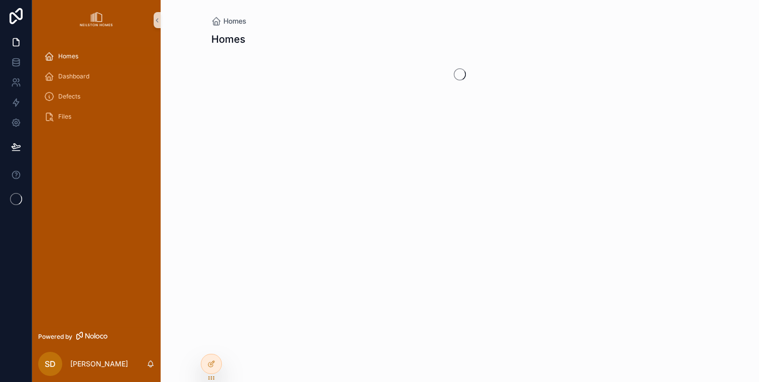 This screenshot has height=382, width=759. What do you see at coordinates (96, 89) in the screenshot?
I see `div: scrollable content` at bounding box center [96, 89].